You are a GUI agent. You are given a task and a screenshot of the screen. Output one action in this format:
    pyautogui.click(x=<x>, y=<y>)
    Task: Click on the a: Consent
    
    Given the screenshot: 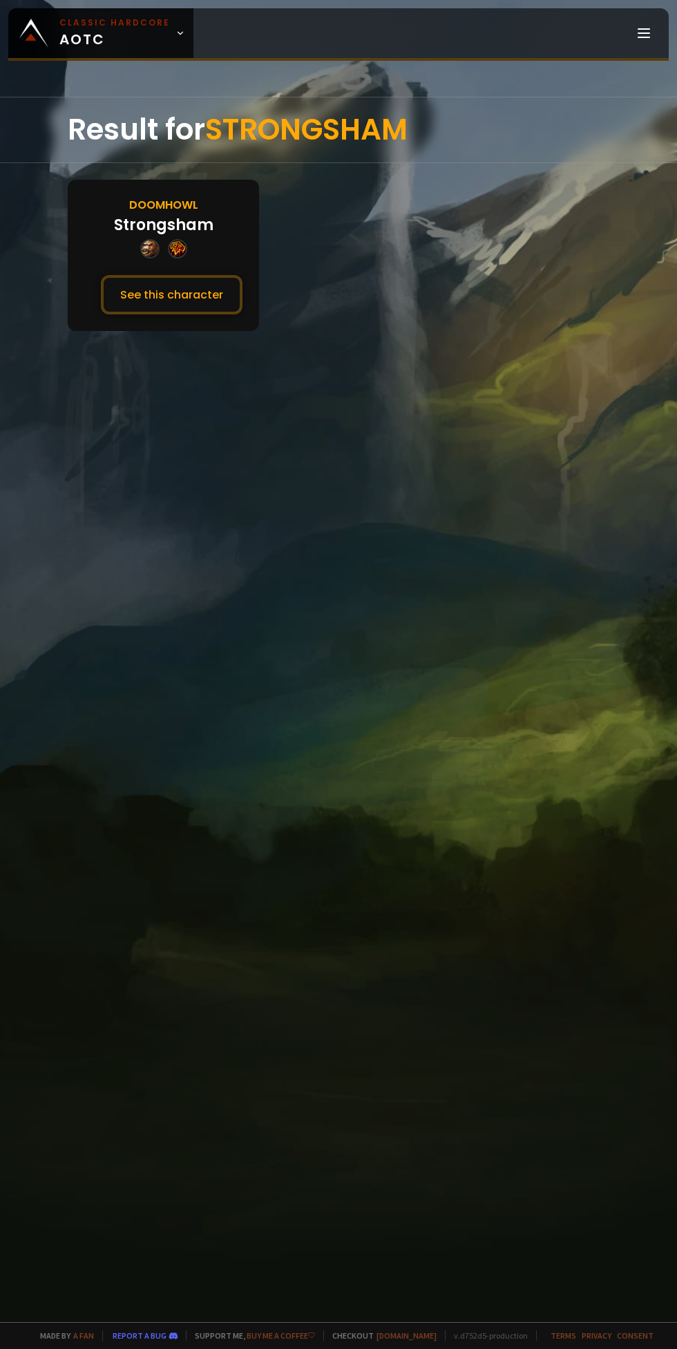 What is the action you would take?
    pyautogui.click(x=635, y=1335)
    